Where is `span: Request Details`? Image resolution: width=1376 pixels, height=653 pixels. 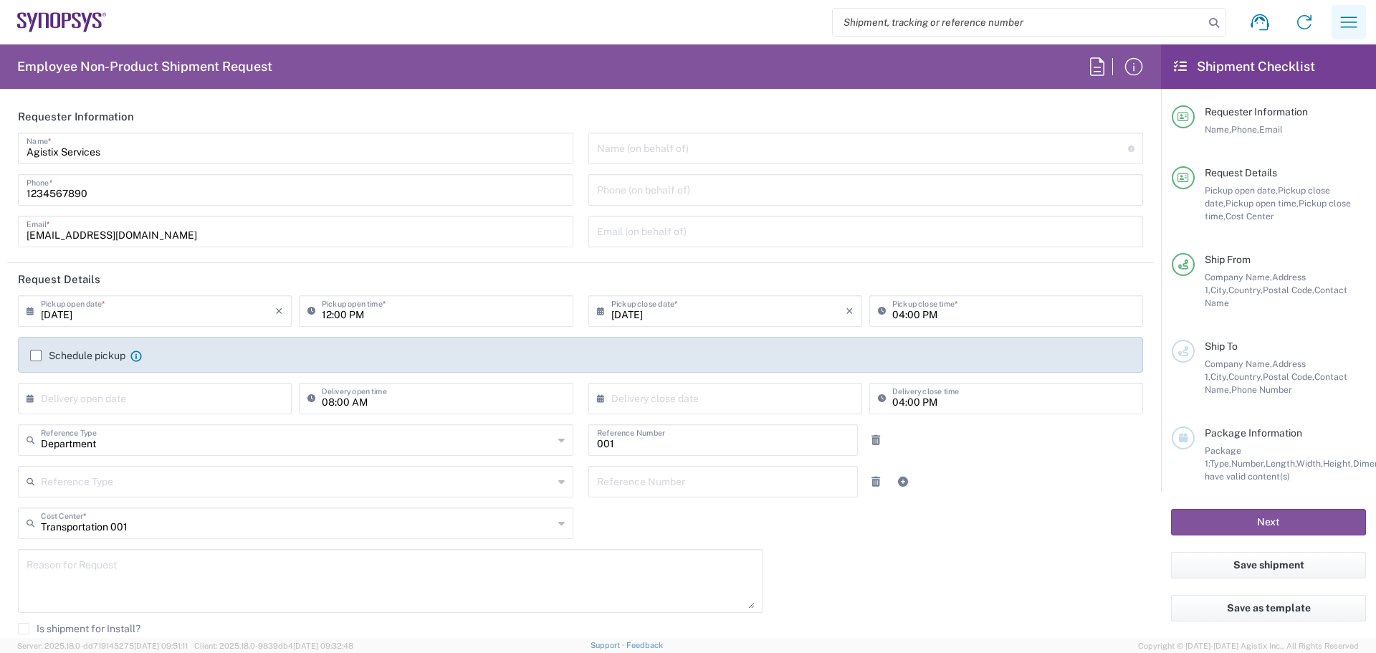 span: Request Details is located at coordinates (1240, 173).